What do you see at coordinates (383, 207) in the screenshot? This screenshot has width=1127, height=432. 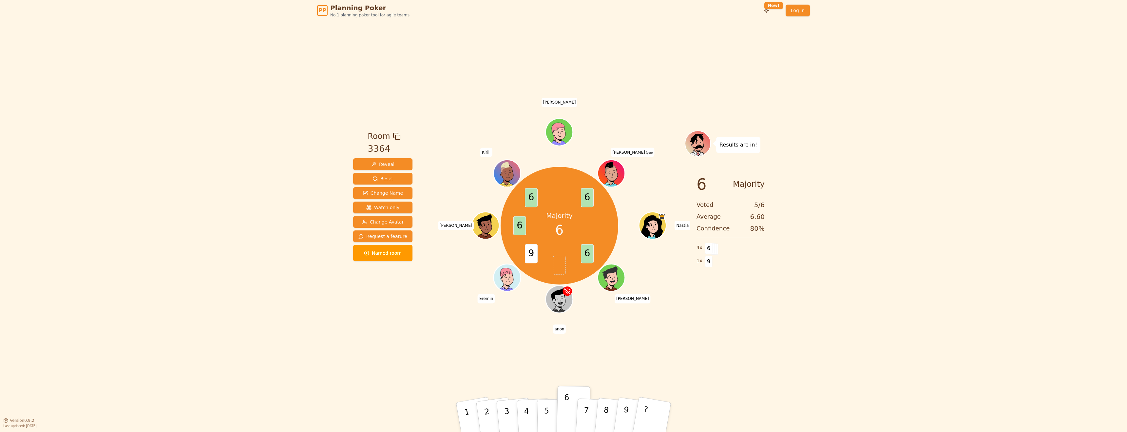 I see `span: Watch only` at bounding box center [383, 207].